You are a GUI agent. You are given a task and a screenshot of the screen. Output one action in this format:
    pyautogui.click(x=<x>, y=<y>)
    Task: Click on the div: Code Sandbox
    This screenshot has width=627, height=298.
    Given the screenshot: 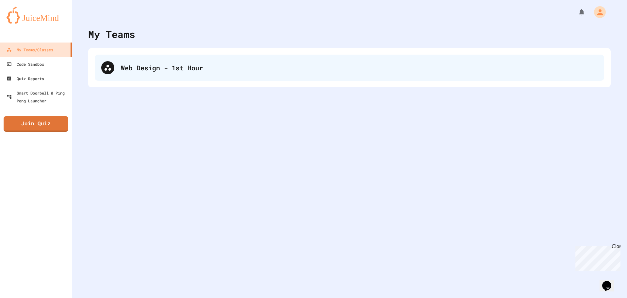 What is the action you would take?
    pyautogui.click(x=25, y=64)
    